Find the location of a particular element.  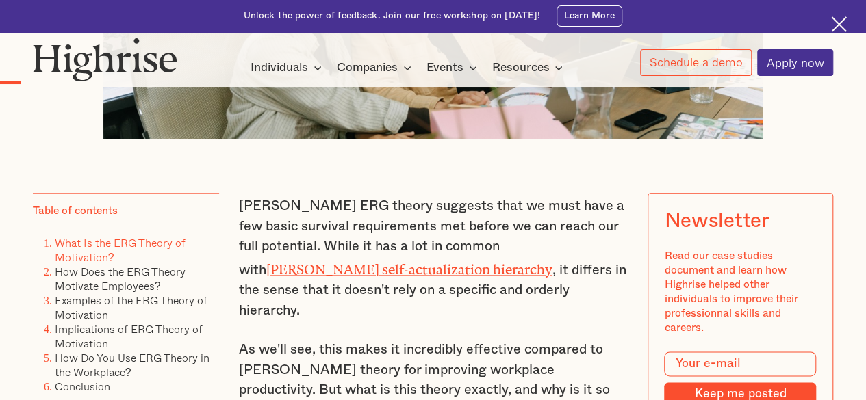

a: Learn More is located at coordinates (589, 16).